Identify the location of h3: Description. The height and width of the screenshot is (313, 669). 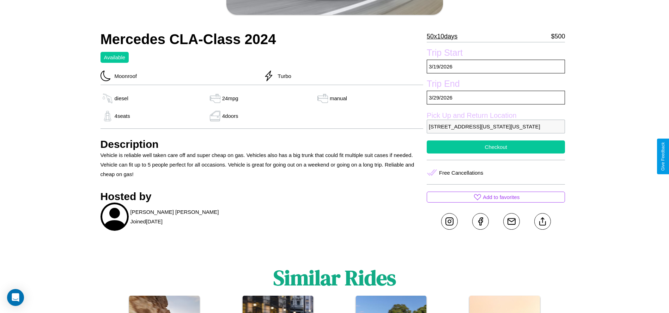
(262, 144).